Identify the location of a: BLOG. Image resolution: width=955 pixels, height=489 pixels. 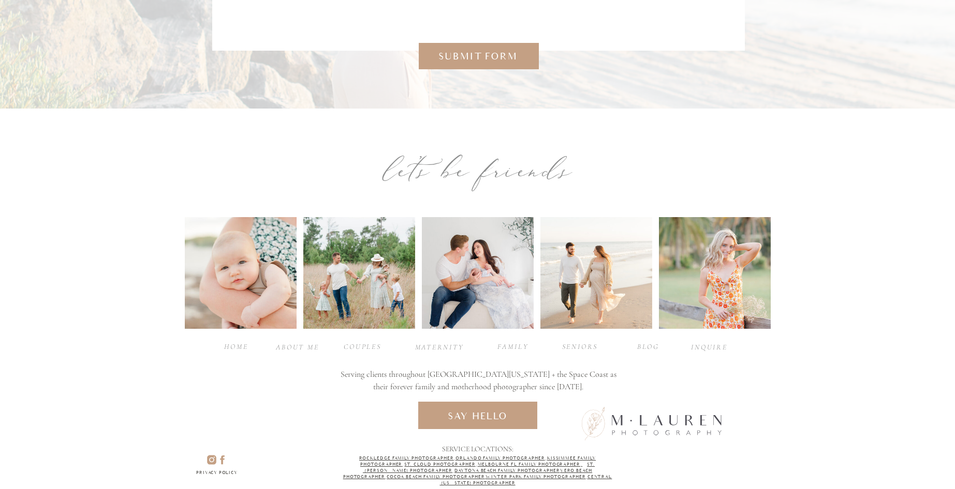
(648, 346).